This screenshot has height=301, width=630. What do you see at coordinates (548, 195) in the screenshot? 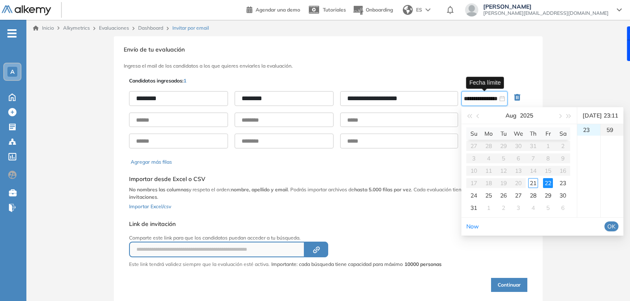
I see `div: 29` at bounding box center [548, 195].